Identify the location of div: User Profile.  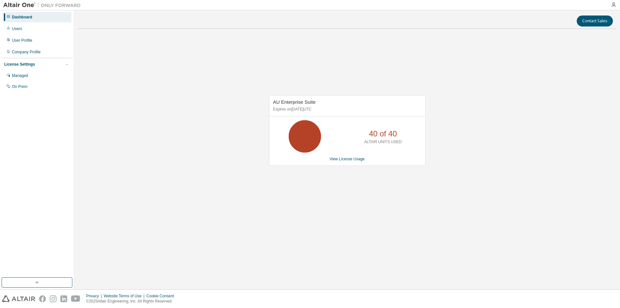
(22, 40).